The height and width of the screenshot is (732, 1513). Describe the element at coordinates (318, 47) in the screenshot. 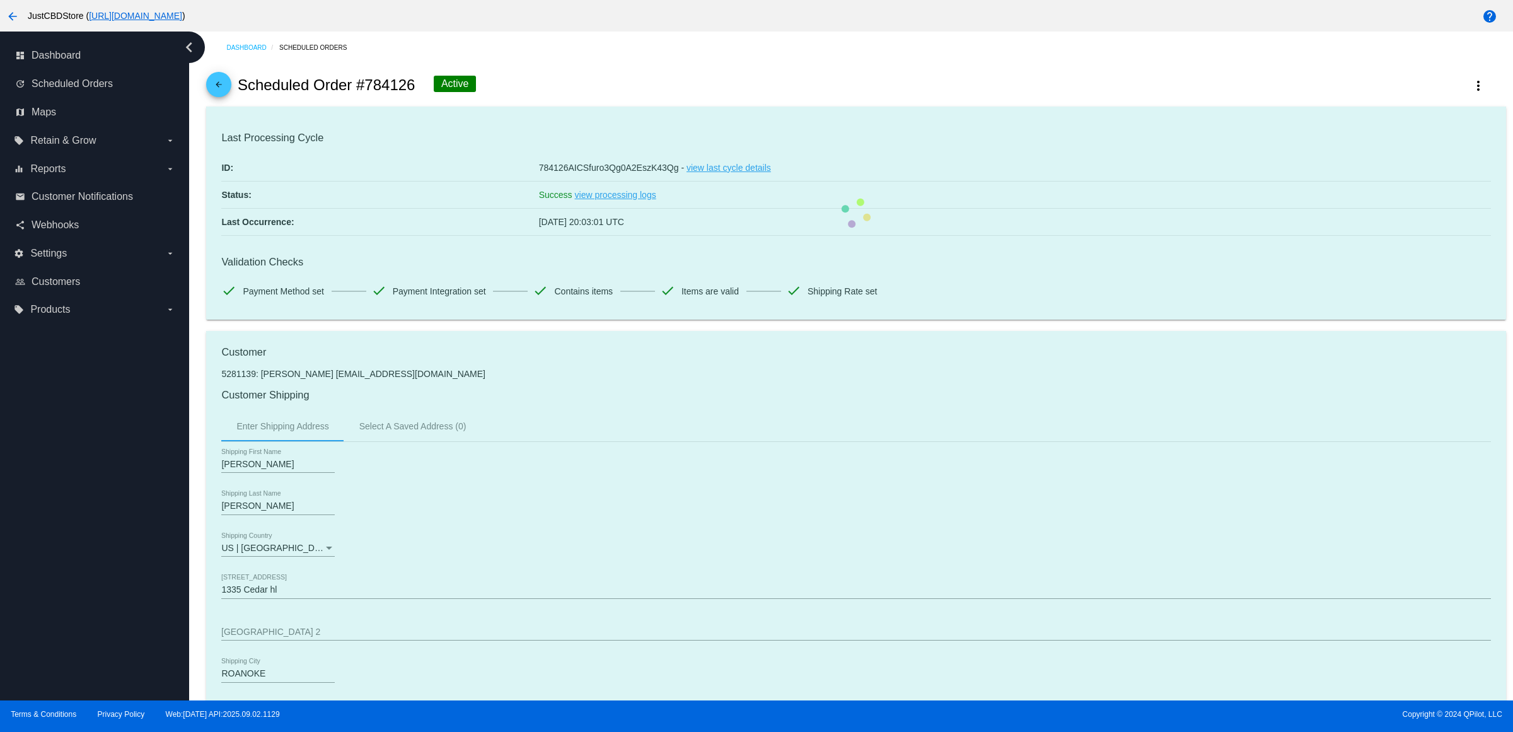

I see `a: Scheduled Orders` at that location.